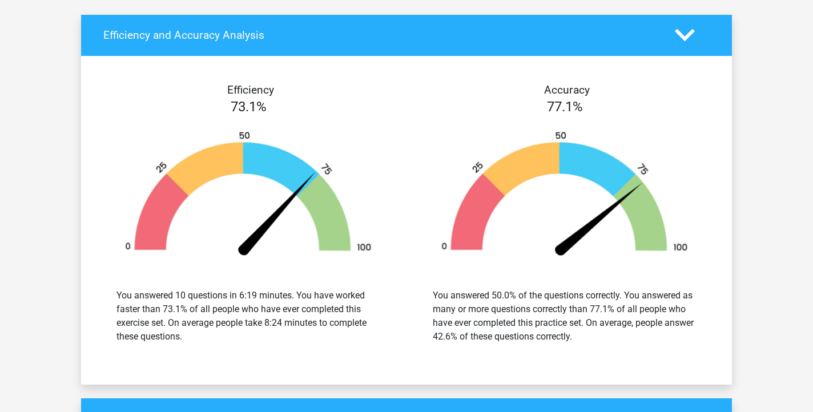  Describe the element at coordinates (565, 196) in the screenshot. I see `img: 77.f5bf38bee179.png` at that location.